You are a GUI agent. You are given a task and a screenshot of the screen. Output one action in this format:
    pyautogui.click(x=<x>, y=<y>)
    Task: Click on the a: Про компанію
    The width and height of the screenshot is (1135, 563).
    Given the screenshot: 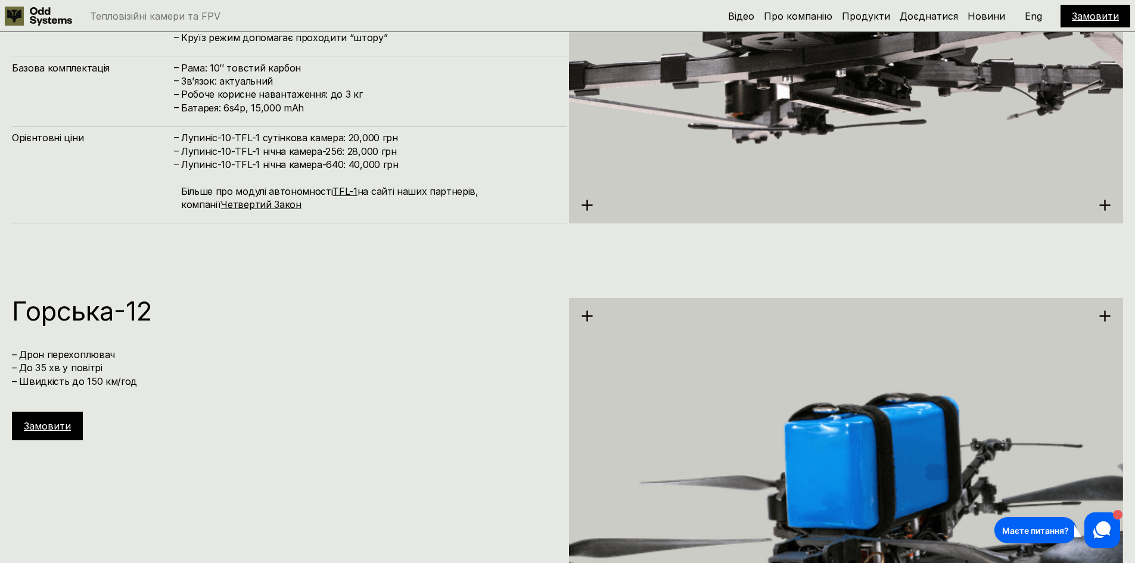 What is the action you would take?
    pyautogui.click(x=797, y=16)
    